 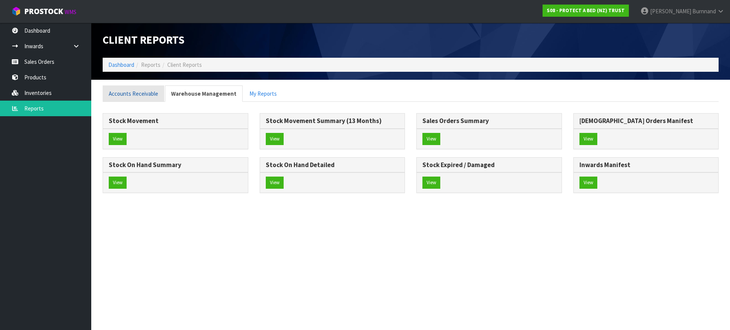 I want to click on h3: Stock Movement, so click(x=175, y=121).